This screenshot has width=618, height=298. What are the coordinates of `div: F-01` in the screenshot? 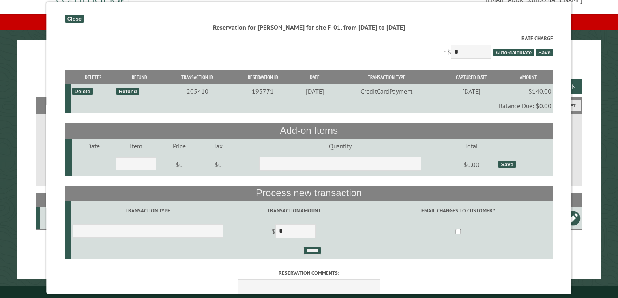 It's located at (65, 218).